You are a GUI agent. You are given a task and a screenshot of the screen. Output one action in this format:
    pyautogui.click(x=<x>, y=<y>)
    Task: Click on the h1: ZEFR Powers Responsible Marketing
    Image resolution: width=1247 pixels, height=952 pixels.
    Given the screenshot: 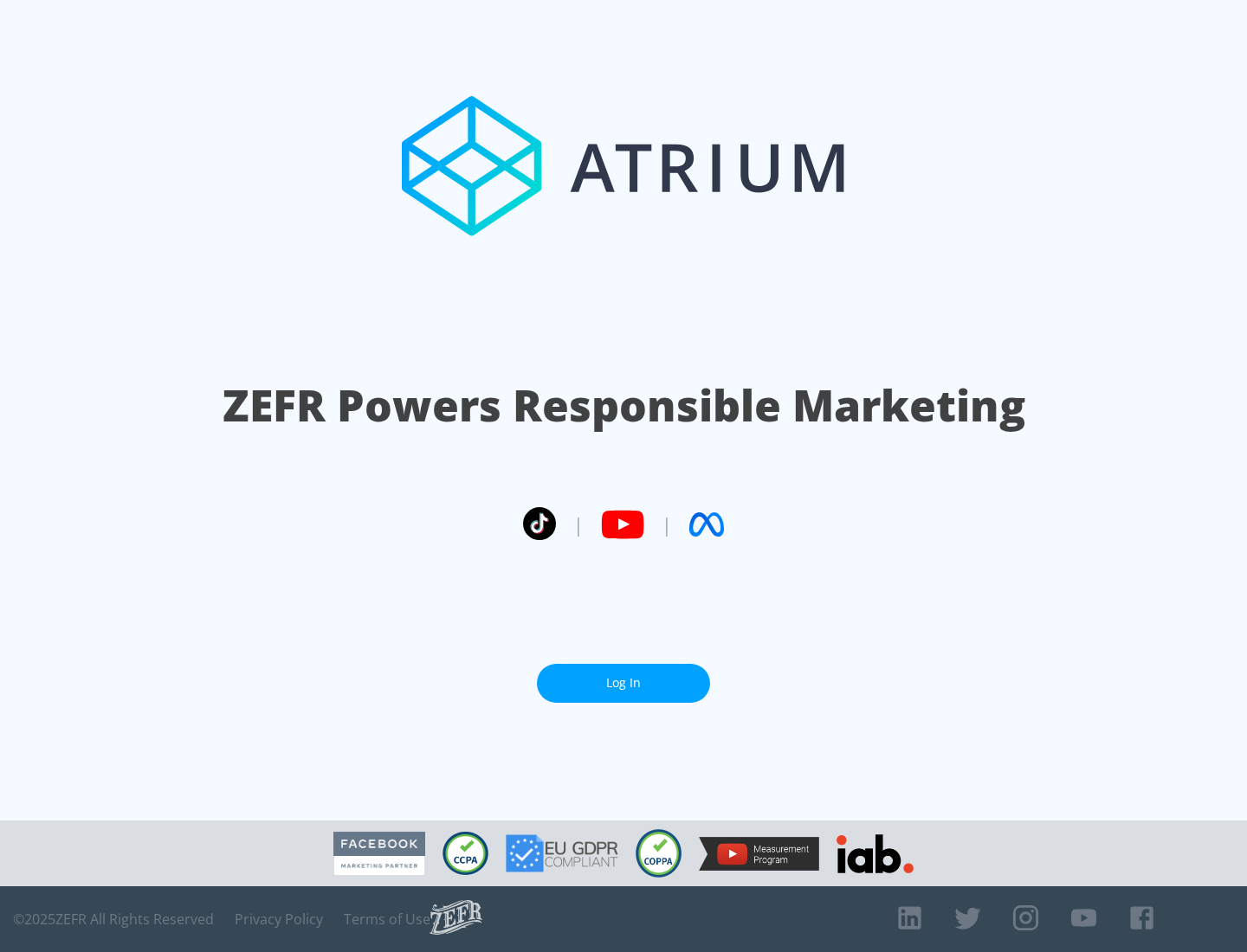 What is the action you would take?
    pyautogui.click(x=624, y=405)
    